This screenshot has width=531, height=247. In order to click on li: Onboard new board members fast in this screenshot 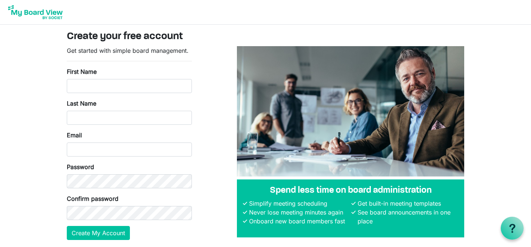, I will do `click(298, 221)`.